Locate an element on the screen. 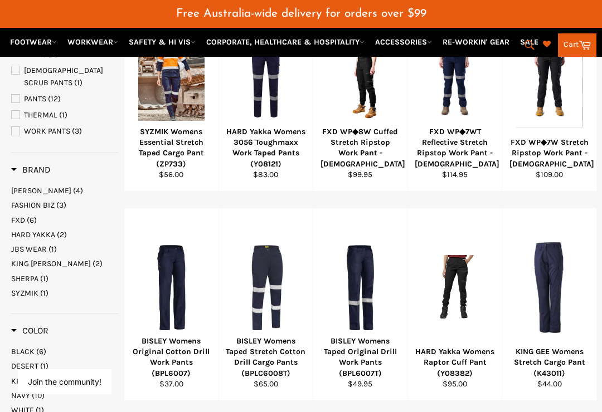  a: FXD is located at coordinates (65, 220).